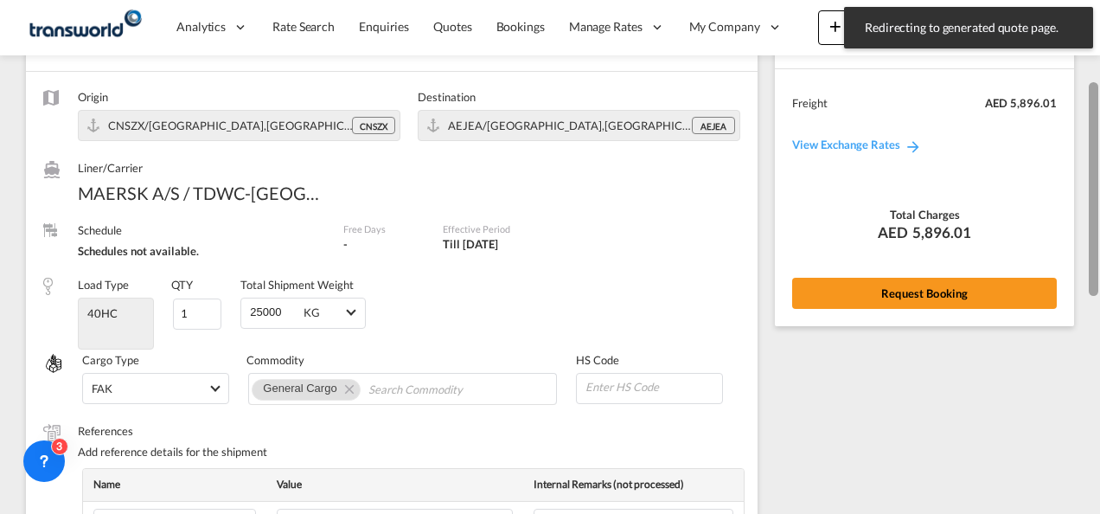 This screenshot has width=1100, height=514. I want to click on button: Remove General Cargo, so click(347, 388).